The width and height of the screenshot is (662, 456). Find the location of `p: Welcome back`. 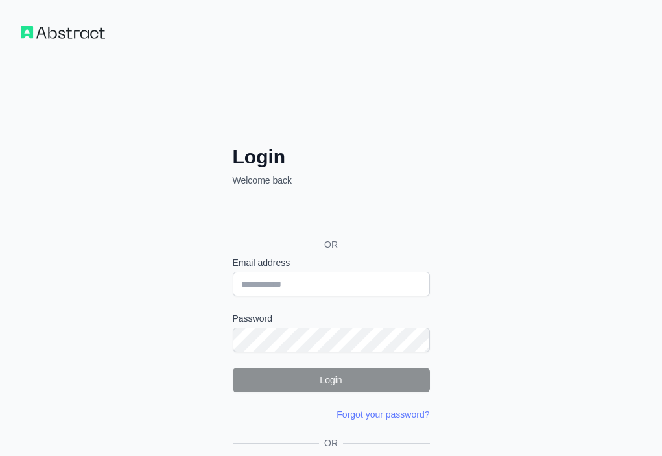

p: Welcome back is located at coordinates (332, 180).